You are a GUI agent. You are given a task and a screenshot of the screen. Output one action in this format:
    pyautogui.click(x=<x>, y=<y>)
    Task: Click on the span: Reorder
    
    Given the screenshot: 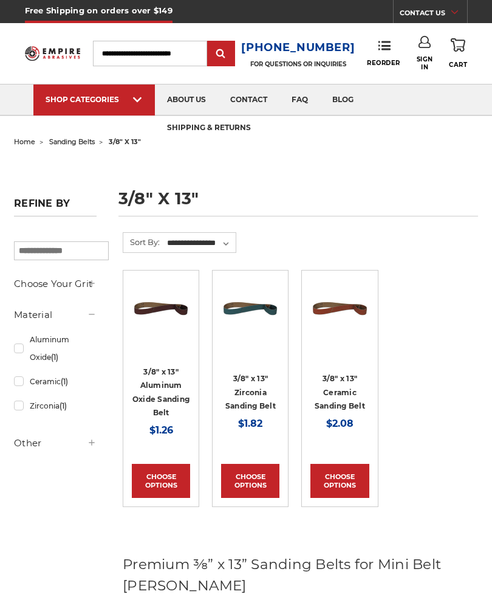 What is the action you would take?
    pyautogui.click(x=384, y=63)
    